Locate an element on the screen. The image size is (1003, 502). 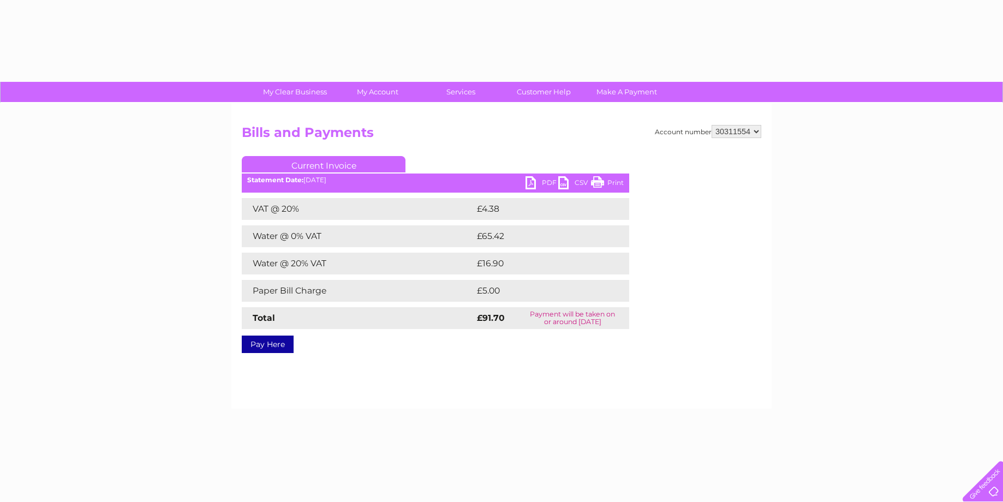
strong: Total is located at coordinates (264, 318).